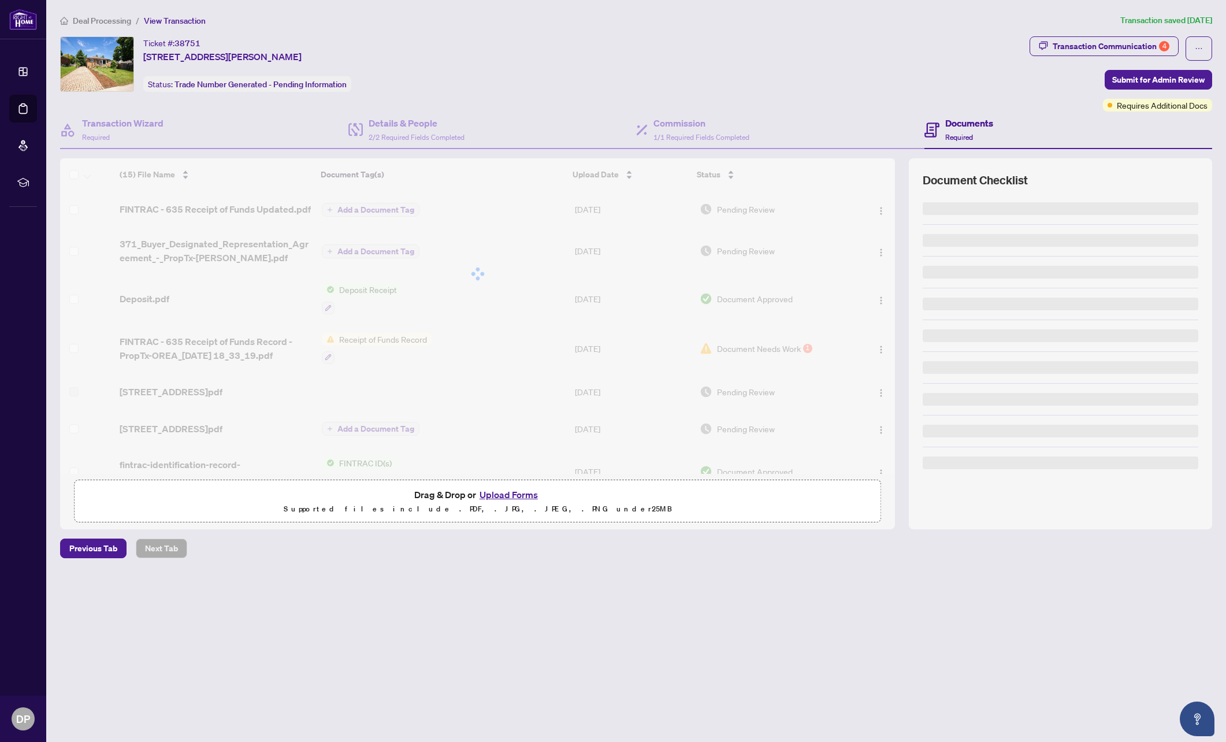 Image resolution: width=1226 pixels, height=742 pixels. What do you see at coordinates (102, 21) in the screenshot?
I see `span: Deal Processing` at bounding box center [102, 21].